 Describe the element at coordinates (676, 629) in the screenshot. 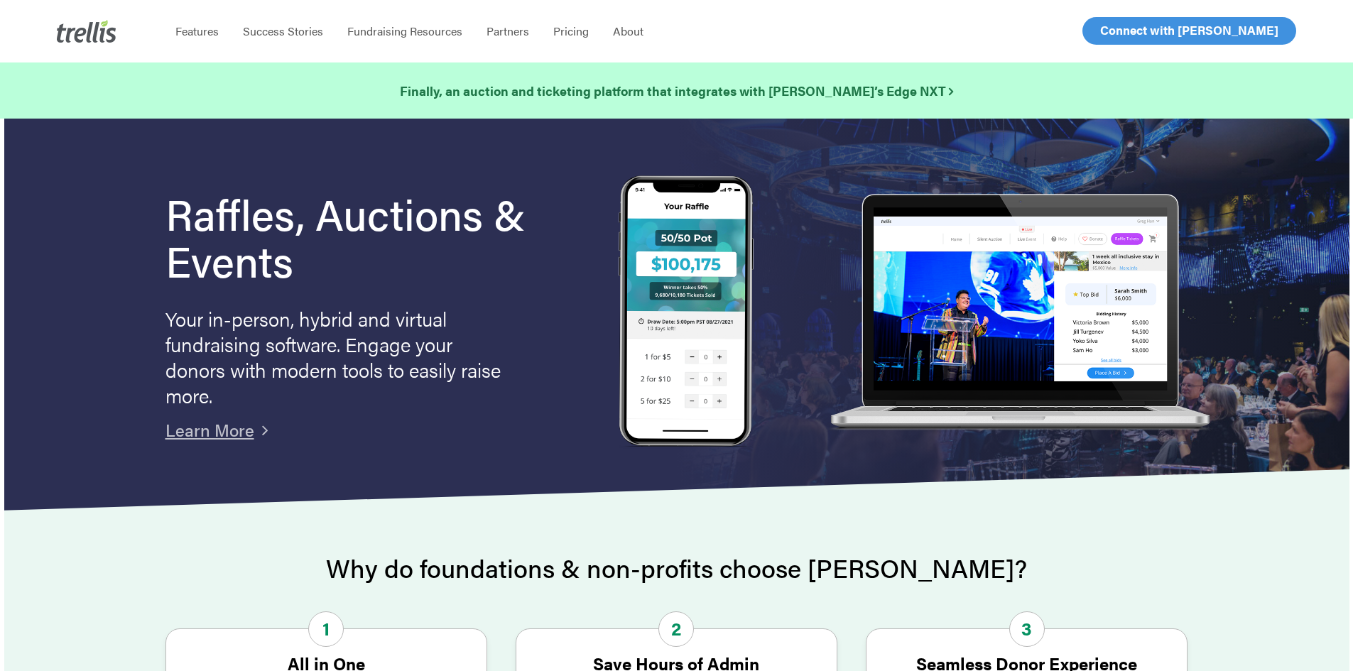

I see `span: 2` at that location.